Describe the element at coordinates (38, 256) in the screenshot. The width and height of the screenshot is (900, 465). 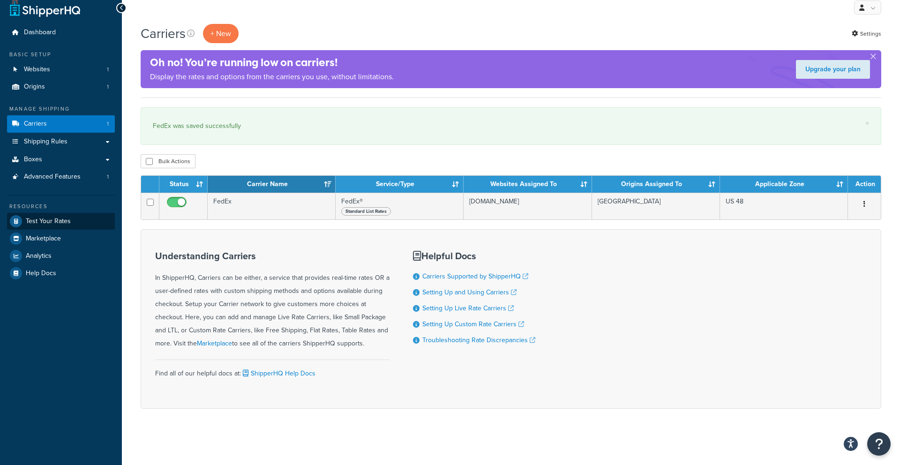
I see `span: Analytics` at that location.